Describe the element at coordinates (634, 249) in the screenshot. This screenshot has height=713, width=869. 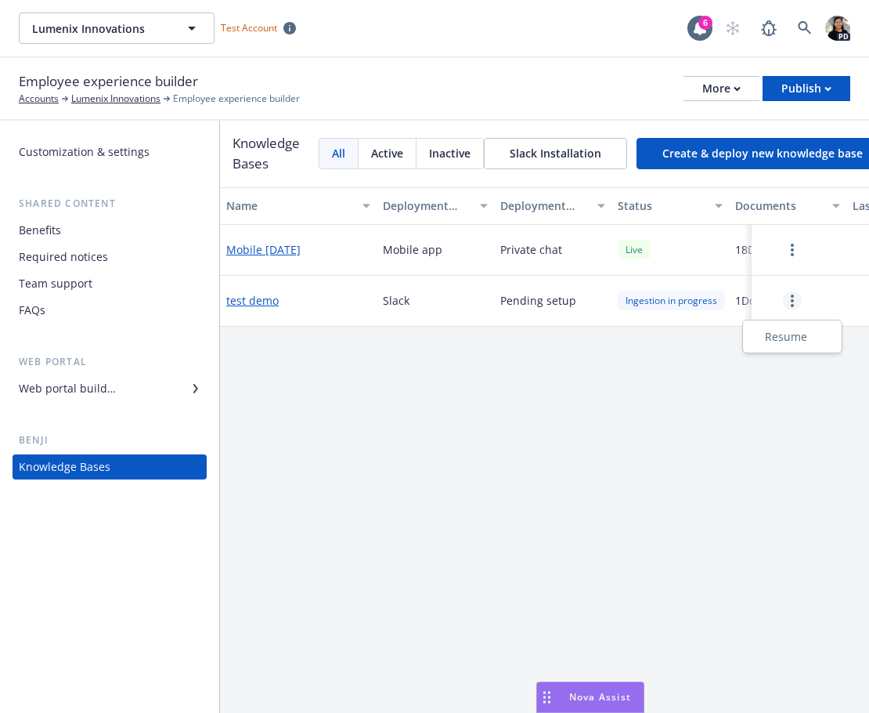
I see `div: Live` at that location.